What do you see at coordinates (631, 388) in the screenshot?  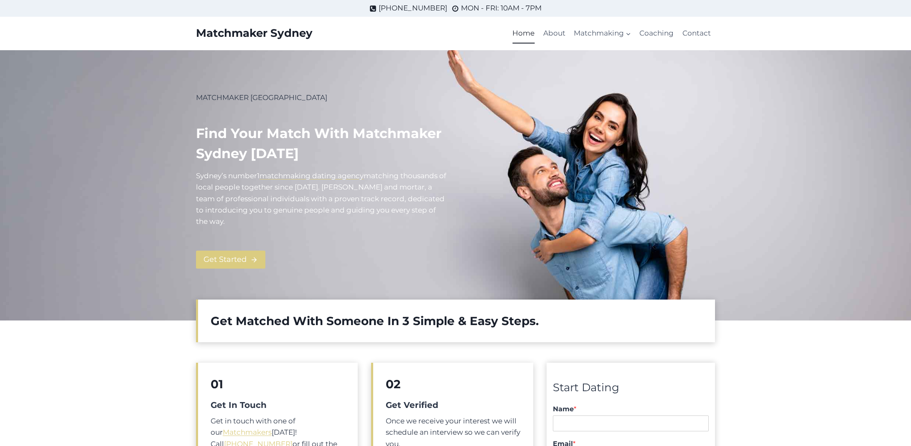 I see `div: Start Dating` at bounding box center [631, 388].